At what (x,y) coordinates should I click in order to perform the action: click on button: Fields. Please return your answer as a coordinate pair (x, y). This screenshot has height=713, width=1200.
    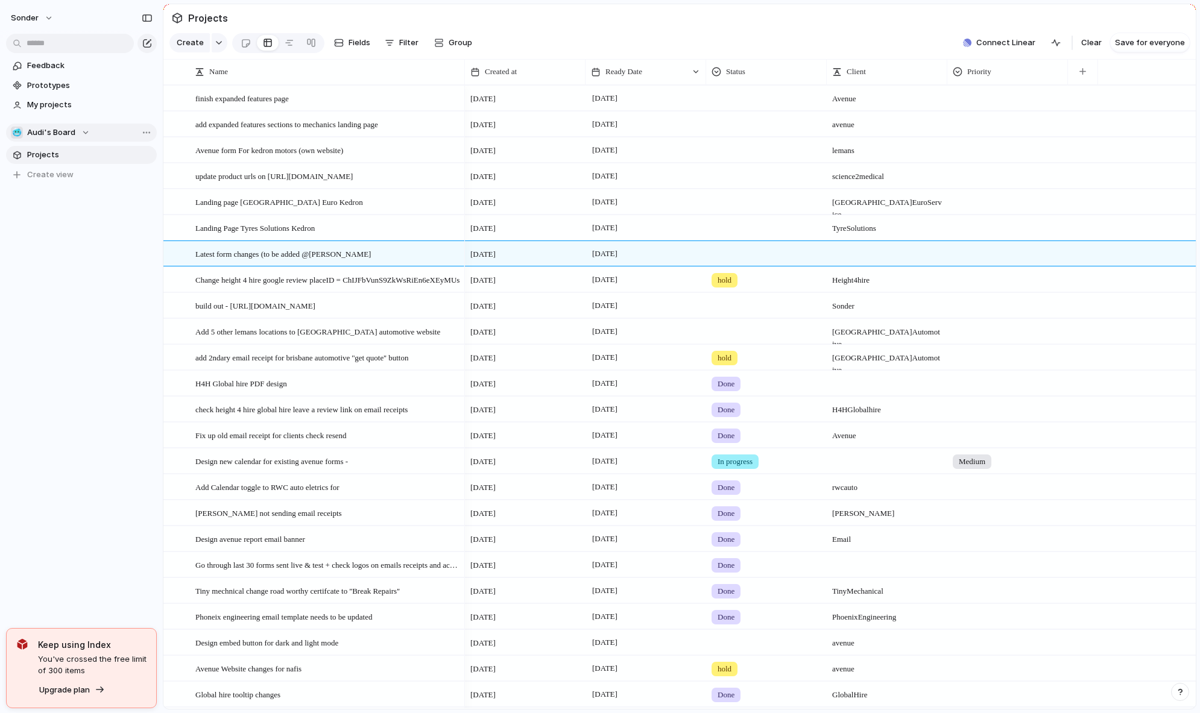
    Looking at the image, I should click on (352, 43).